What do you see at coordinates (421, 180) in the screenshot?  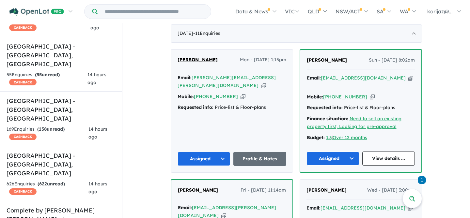 I see `span: 1` at bounding box center [421, 180].